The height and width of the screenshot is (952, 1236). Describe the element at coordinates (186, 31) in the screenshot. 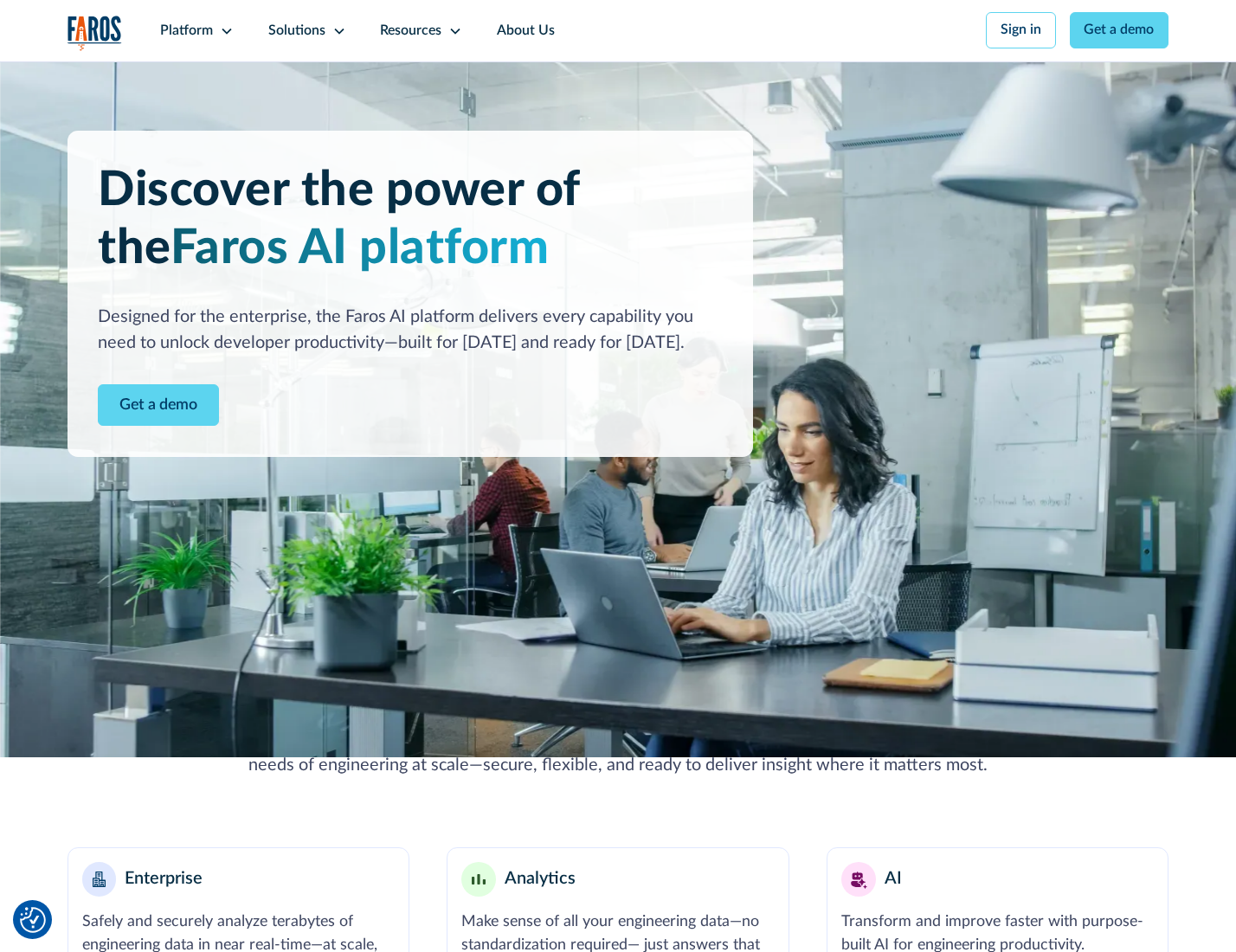

I see `div: Platform` at that location.